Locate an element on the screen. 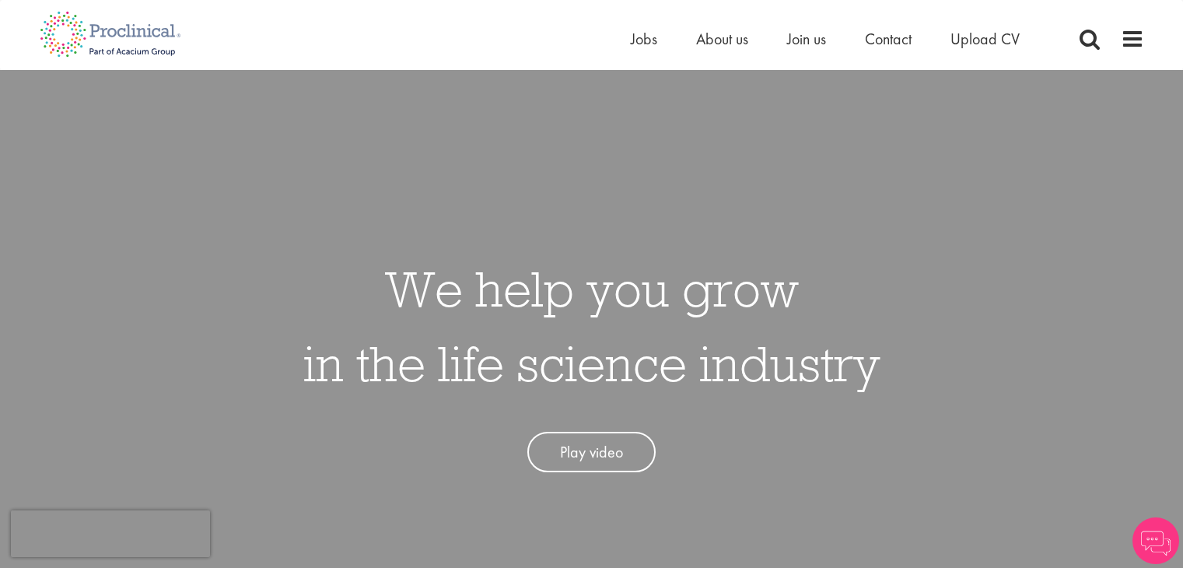 The height and width of the screenshot is (568, 1183). a: Join us is located at coordinates (807, 39).